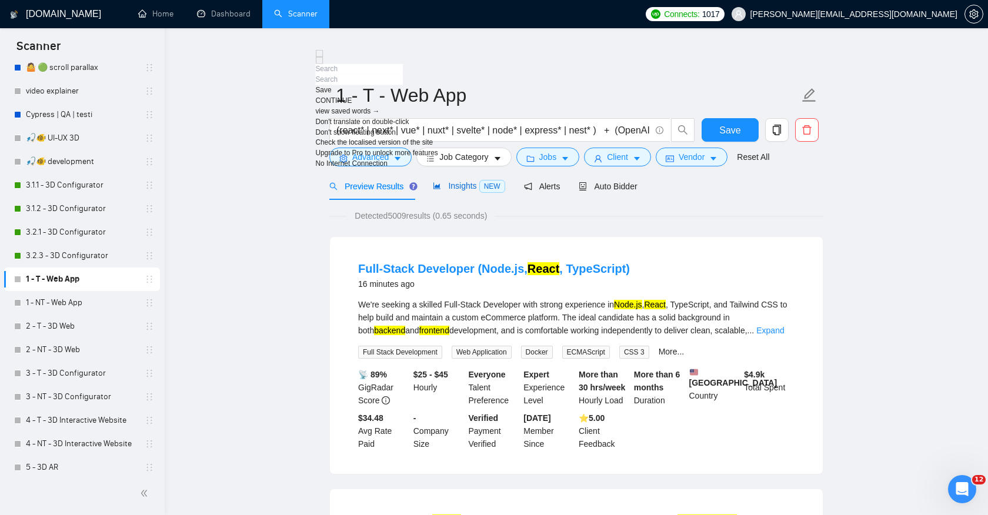  I want to click on span: CSS 3, so click(634, 352).